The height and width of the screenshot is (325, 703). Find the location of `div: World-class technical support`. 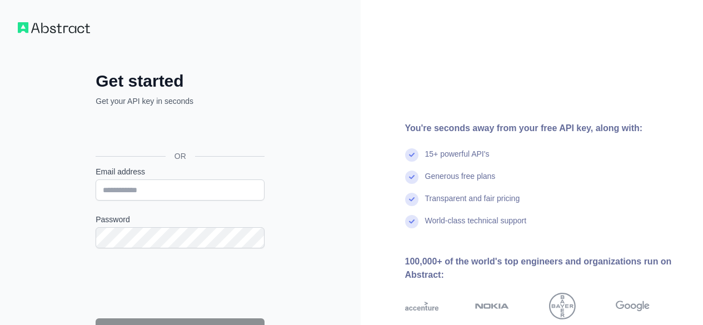

div: World-class technical support is located at coordinates (476, 226).